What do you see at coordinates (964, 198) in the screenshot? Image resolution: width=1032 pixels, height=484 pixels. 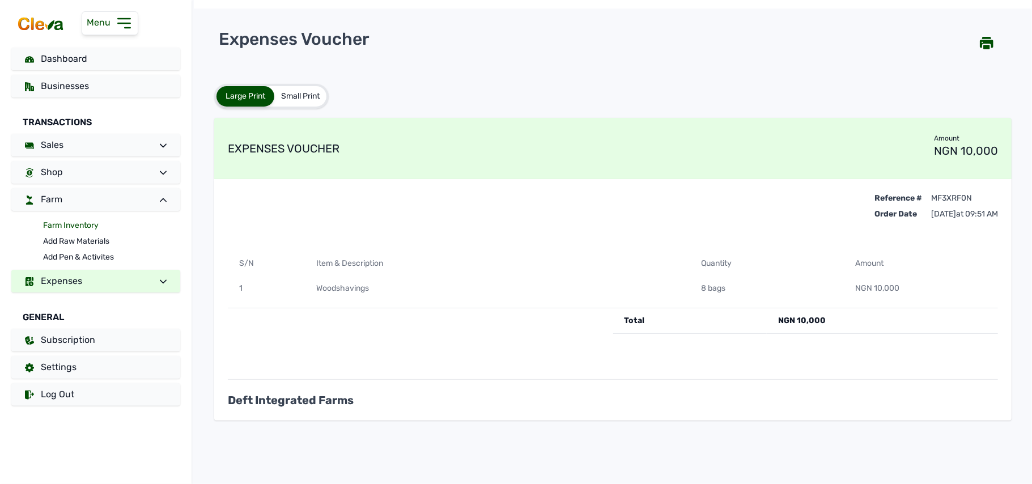 I see `div: mf3xrf0n` at bounding box center [964, 198].